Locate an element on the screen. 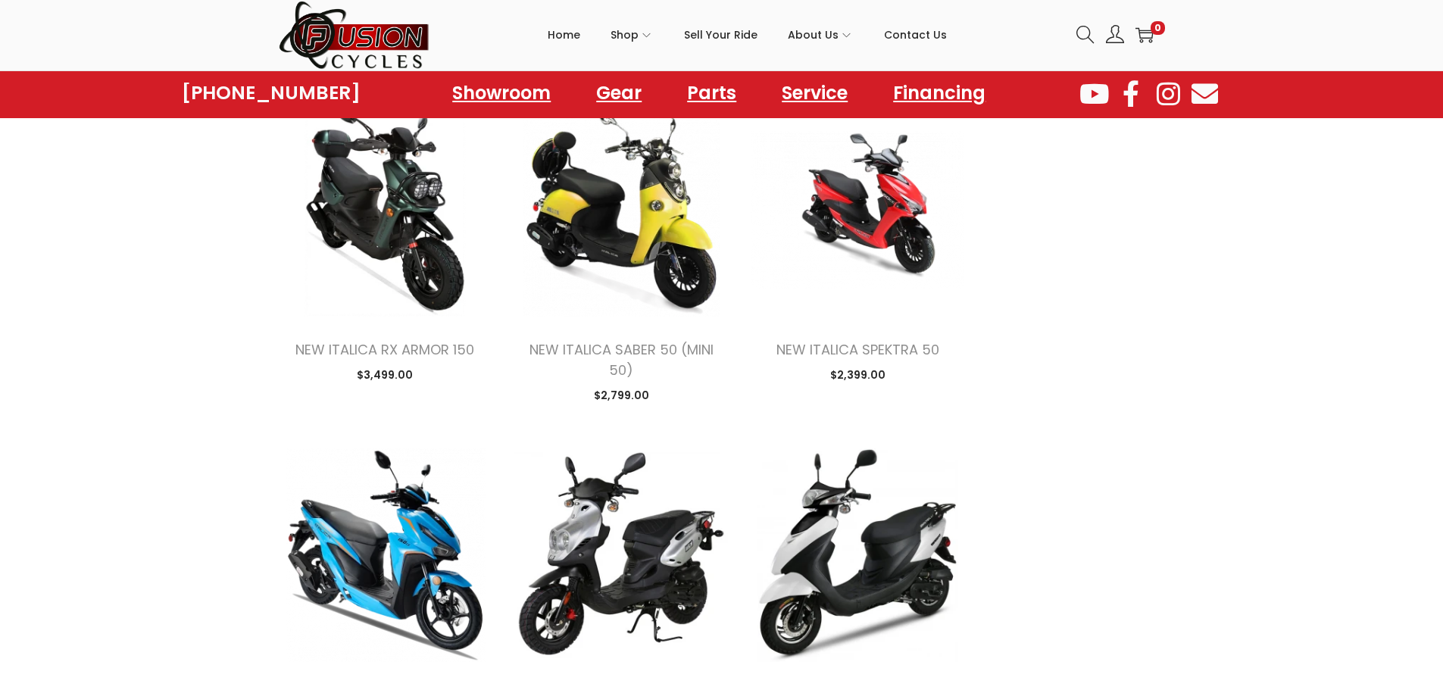 The width and height of the screenshot is (1443, 690). a: Financing is located at coordinates (939, 93).